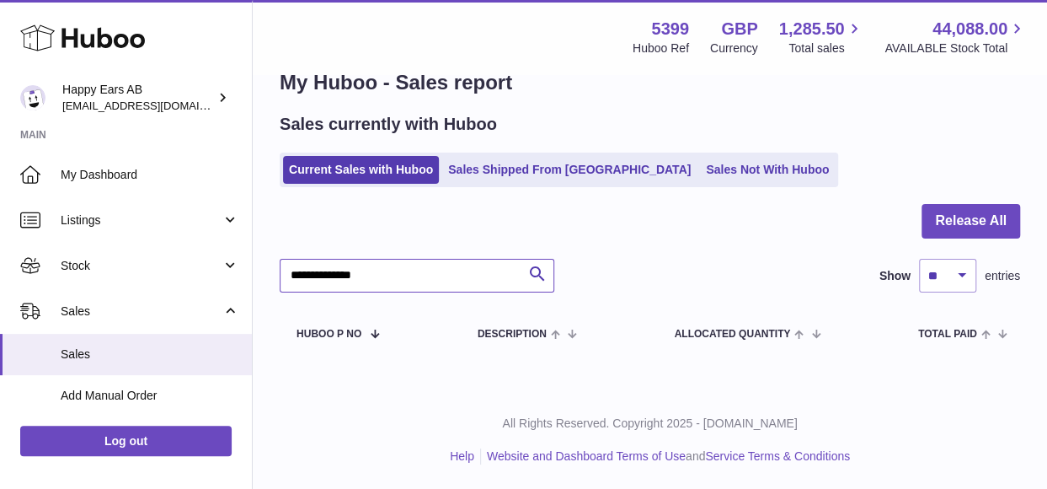  Describe the element at coordinates (329, 334) in the screenshot. I see `span: Huboo P no` at that location.